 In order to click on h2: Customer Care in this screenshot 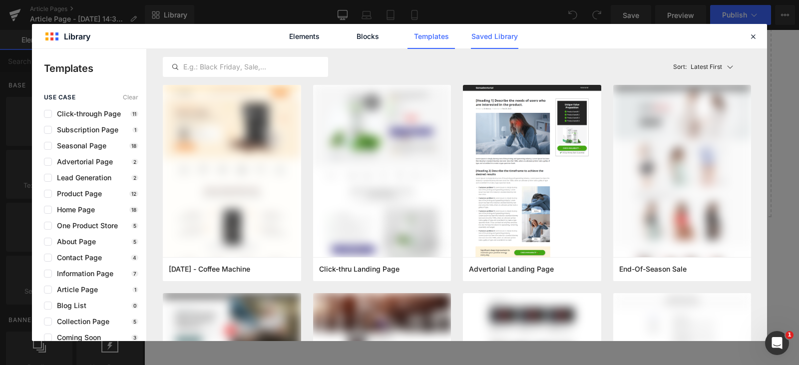, I will do `click(569, 245)`.